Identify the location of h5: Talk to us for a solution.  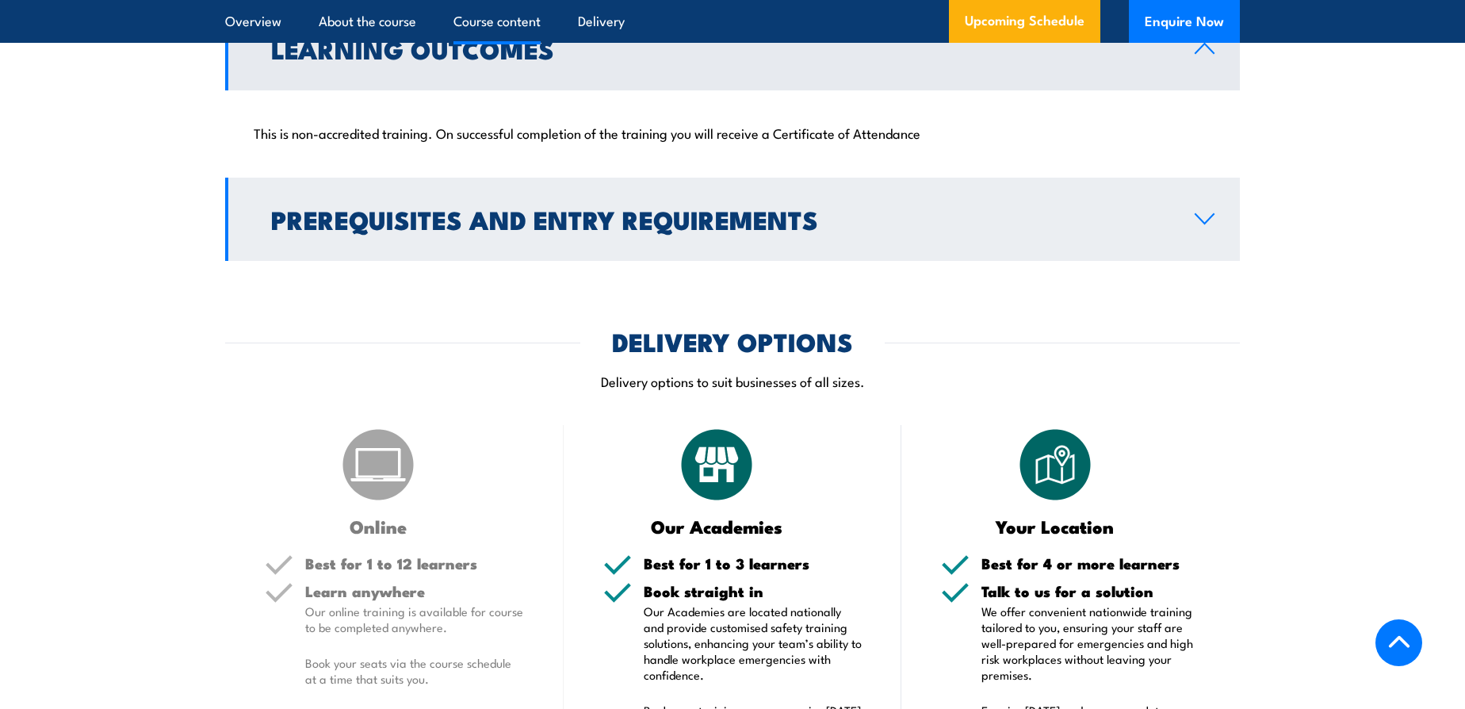
(1091, 591).